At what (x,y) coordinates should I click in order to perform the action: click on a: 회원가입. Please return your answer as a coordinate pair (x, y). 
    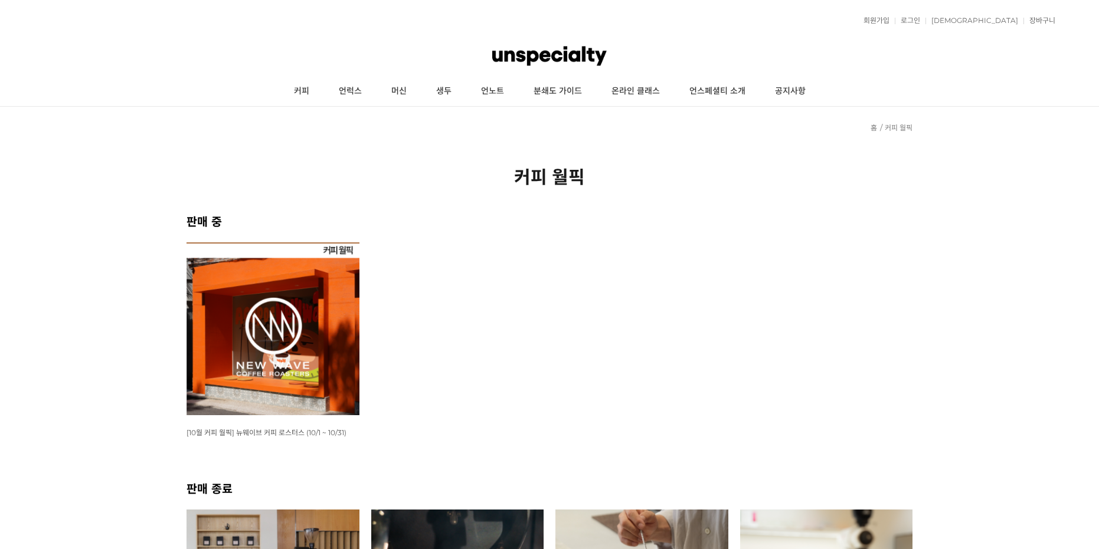
    Looking at the image, I should click on (873, 21).